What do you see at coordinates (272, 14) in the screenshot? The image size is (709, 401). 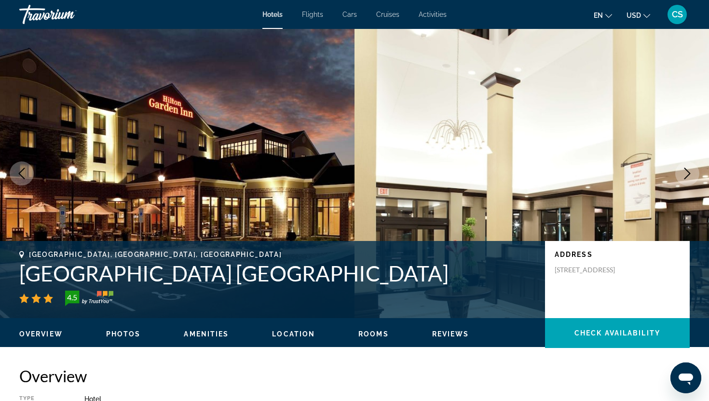 I see `a: Hotels` at bounding box center [272, 14].